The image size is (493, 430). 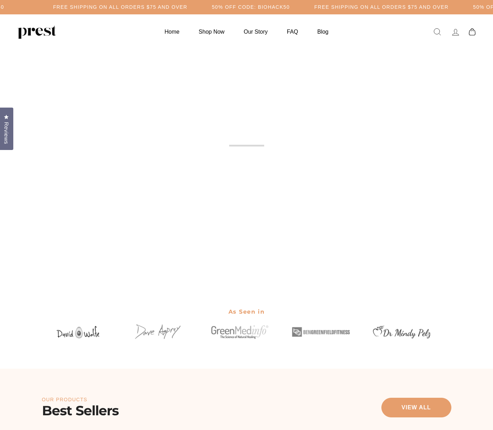 What do you see at coordinates (37, 32) in the screenshot?
I see `img: PREST ORGANICS` at bounding box center [37, 32].